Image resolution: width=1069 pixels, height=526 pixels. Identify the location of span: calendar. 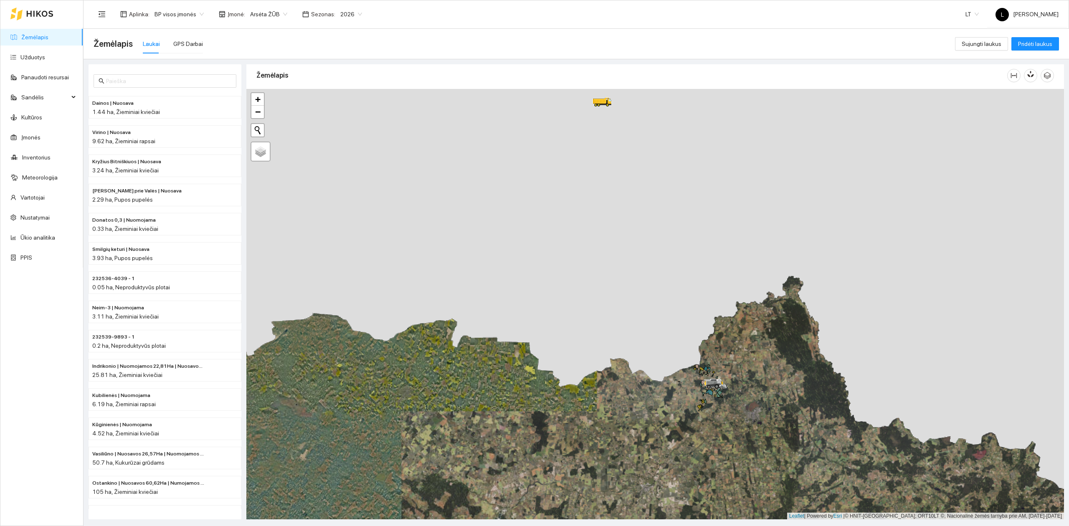
(306, 14).